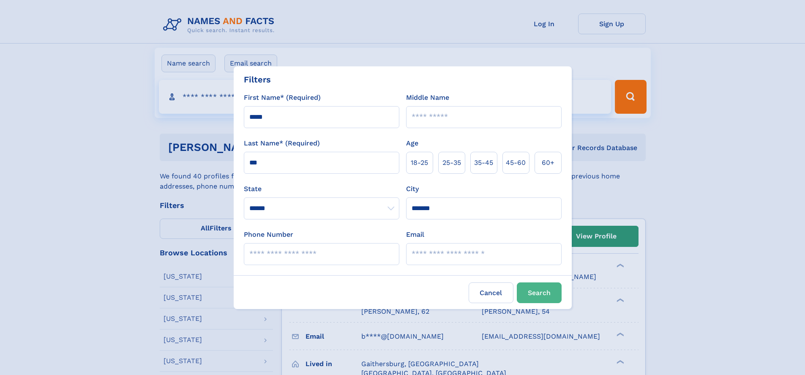  What do you see at coordinates (428, 98) in the screenshot?
I see `label: Middle Name` at bounding box center [428, 98].